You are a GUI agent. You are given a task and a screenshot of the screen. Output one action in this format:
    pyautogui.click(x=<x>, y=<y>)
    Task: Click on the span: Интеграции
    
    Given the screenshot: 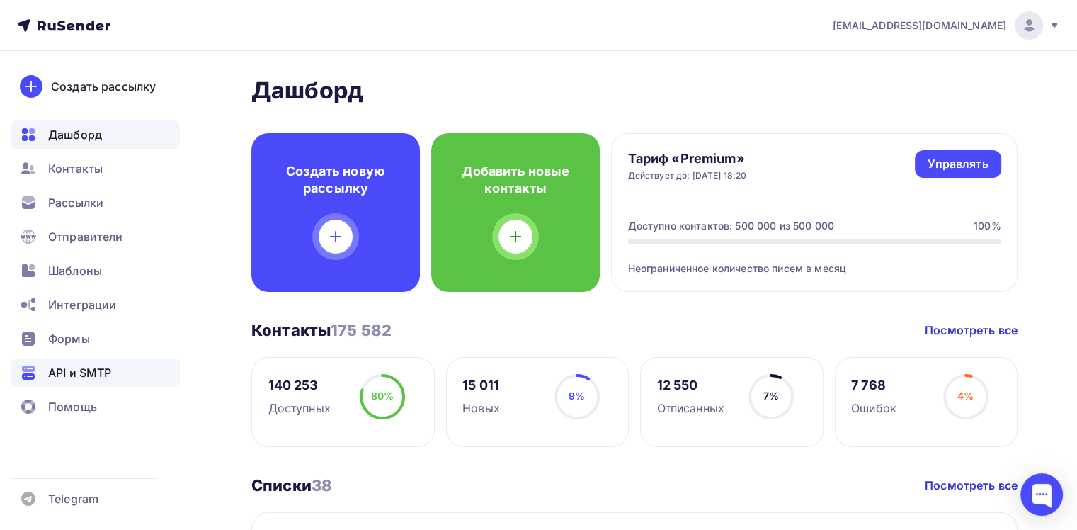 What is the action you would take?
    pyautogui.click(x=82, y=305)
    